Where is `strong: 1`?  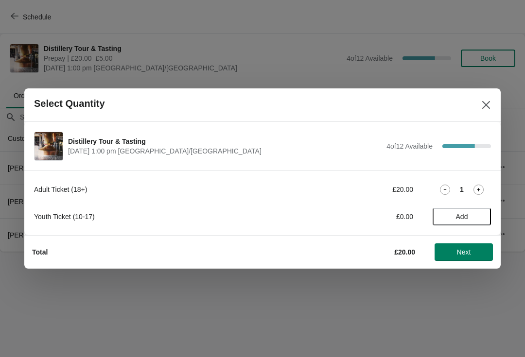
strong: 1 is located at coordinates (462, 190).